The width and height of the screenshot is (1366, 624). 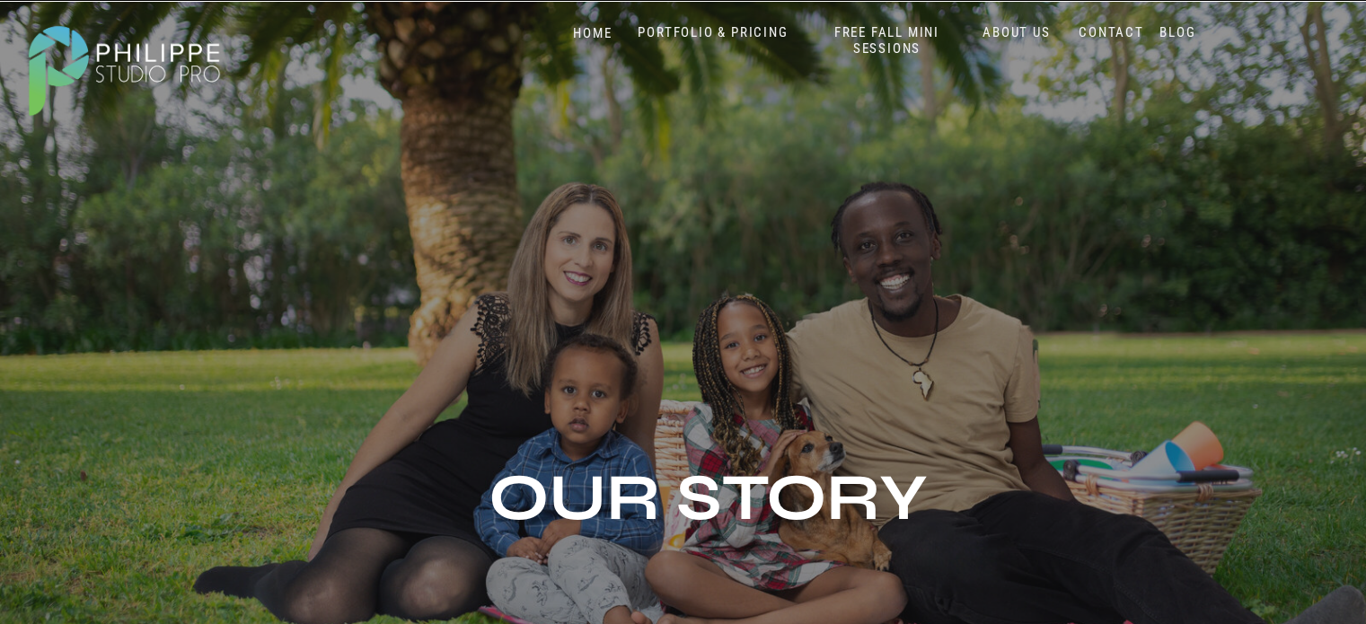 I want to click on nav: ABOUT US, so click(x=1017, y=32).